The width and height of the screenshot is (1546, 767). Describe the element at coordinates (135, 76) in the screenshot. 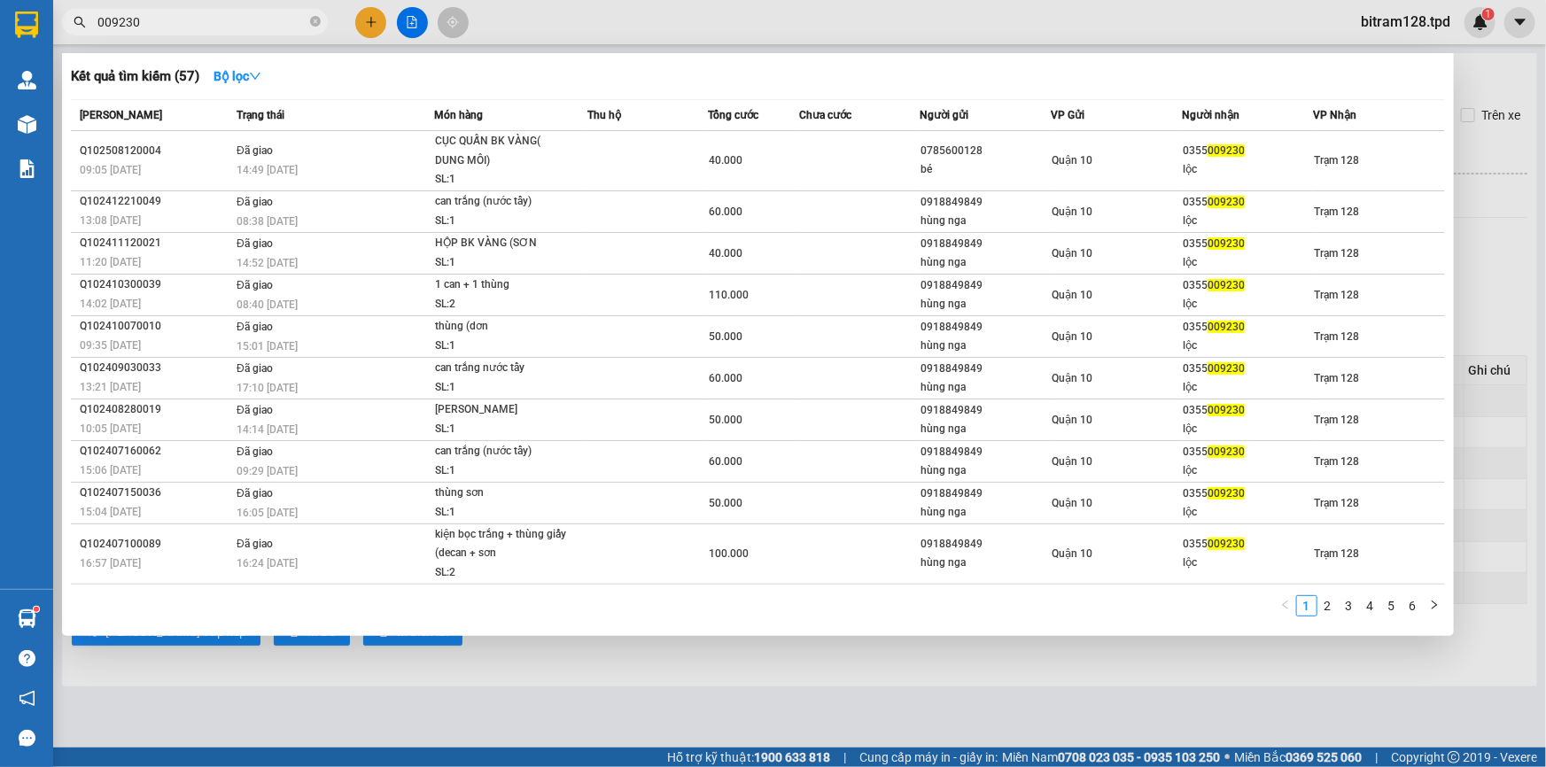

I see `h3: Kết quả tìm kiếm ( 57 )` at that location.